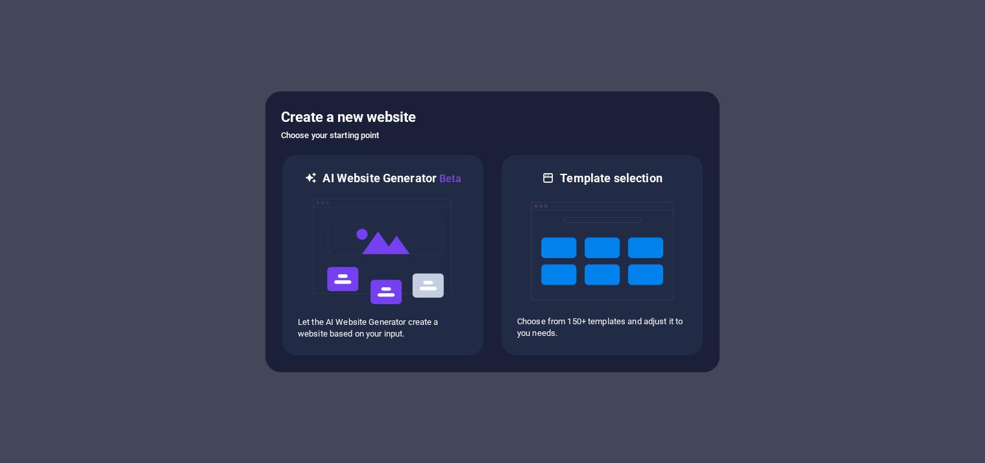  I want to click on h6: AI Website Generator, so click(391, 178).